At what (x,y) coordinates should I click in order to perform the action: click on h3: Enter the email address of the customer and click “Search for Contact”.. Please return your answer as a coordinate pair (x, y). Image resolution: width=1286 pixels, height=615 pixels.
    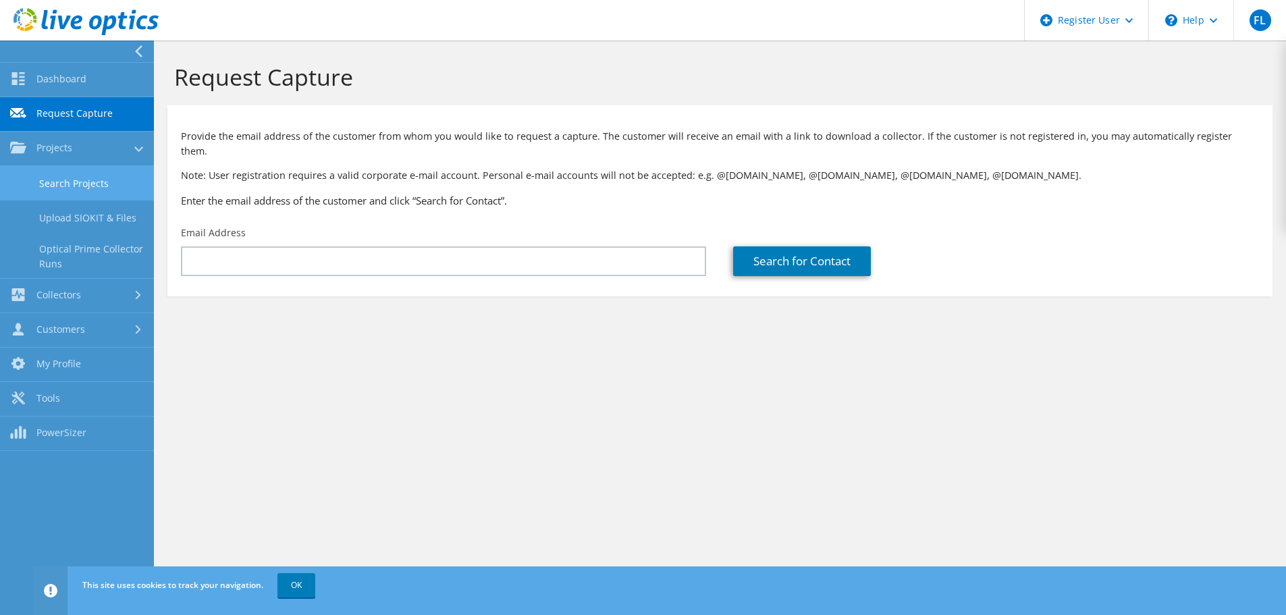
    Looking at the image, I should click on (720, 201).